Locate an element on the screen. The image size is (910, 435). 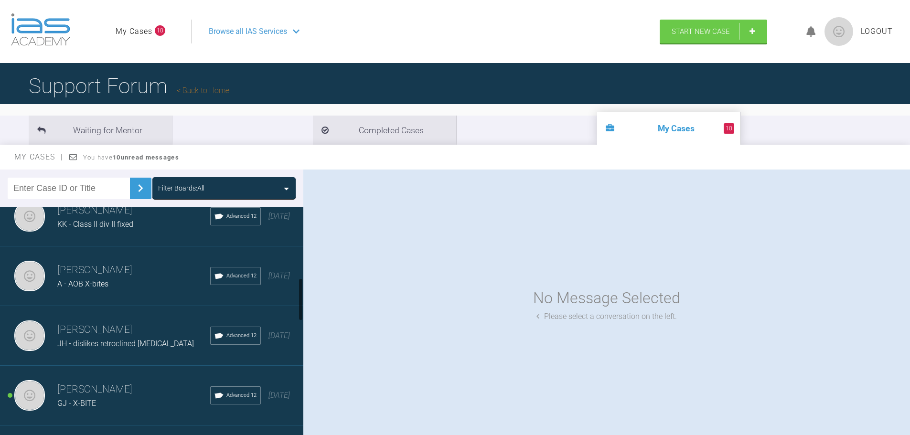
a: Start New Case is located at coordinates (714, 32).